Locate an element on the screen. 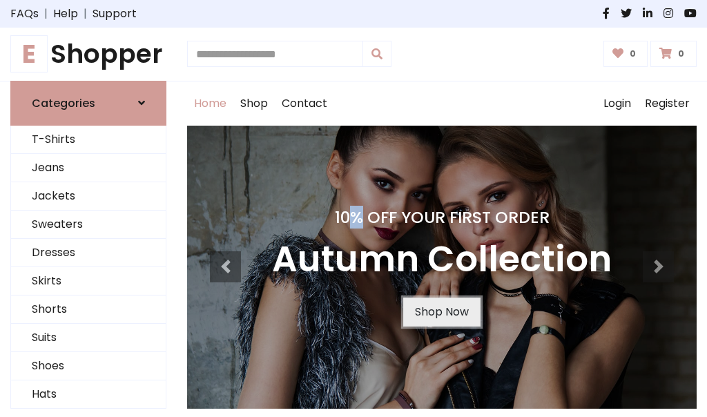 This screenshot has width=707, height=417. a: Shop is located at coordinates (254, 104).